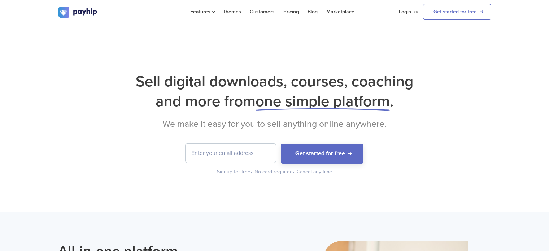  What do you see at coordinates (202, 12) in the screenshot?
I see `span: Features` at bounding box center [202, 12].